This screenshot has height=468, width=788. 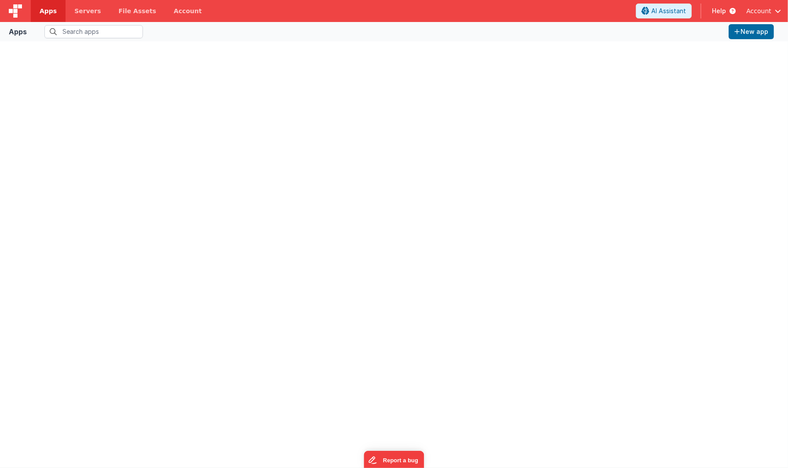 I want to click on div: Apps, so click(x=18, y=32).